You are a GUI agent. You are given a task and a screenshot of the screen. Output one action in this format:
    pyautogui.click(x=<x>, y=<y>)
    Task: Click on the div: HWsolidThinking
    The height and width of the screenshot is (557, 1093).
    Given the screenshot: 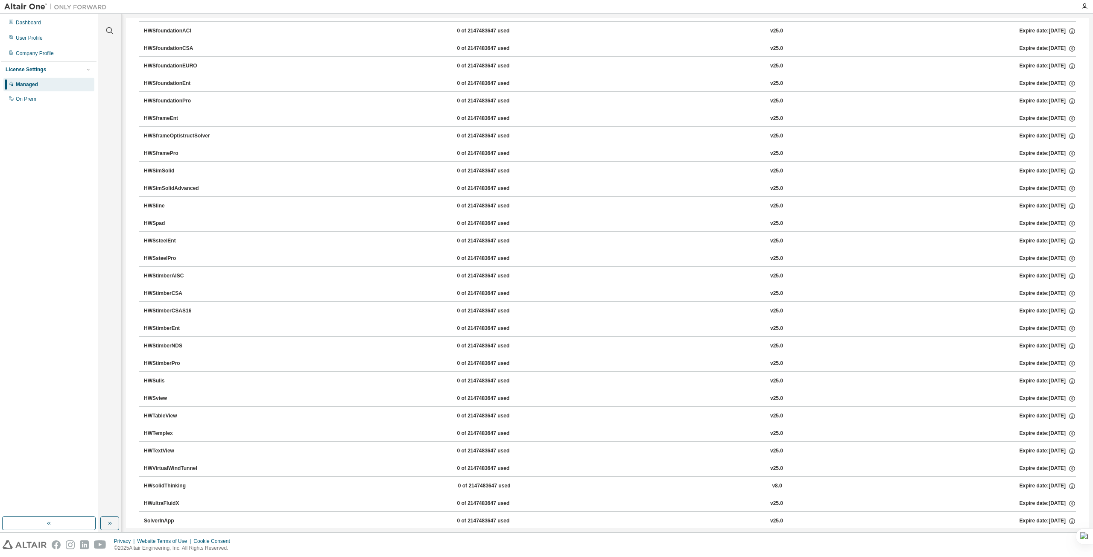 What is the action you would take?
    pyautogui.click(x=182, y=486)
    